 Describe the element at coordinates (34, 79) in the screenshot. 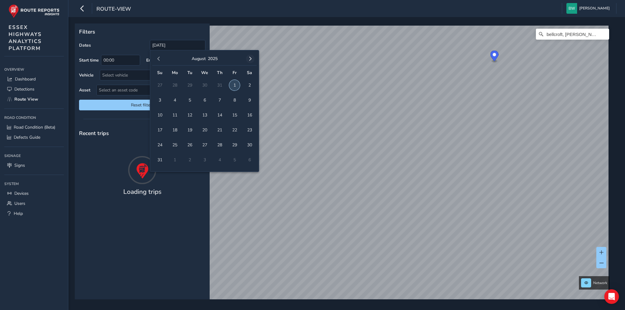

I see `a: Dashboard` at that location.